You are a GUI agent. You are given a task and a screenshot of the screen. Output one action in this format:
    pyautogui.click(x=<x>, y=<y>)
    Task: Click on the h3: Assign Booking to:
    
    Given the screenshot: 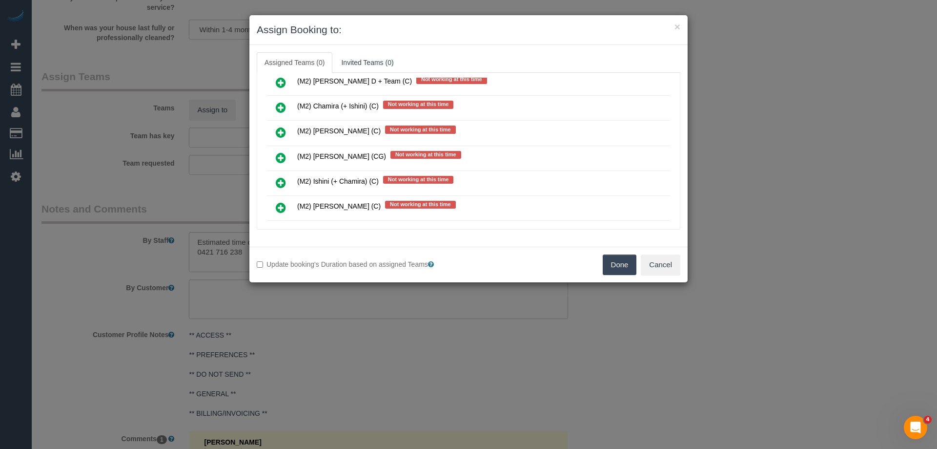 What is the action you would take?
    pyautogui.click(x=469, y=30)
    